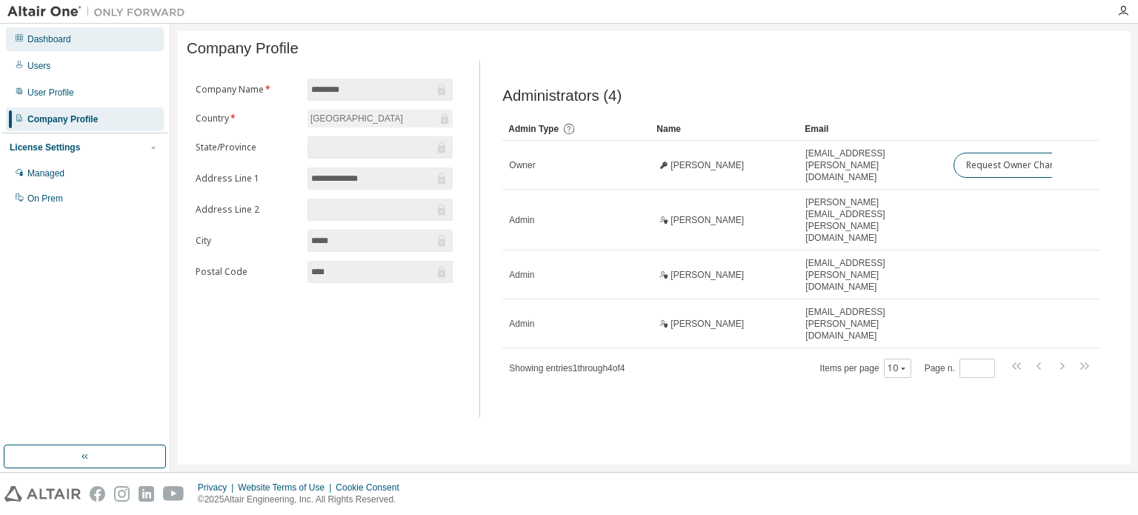 The width and height of the screenshot is (1138, 515). Describe the element at coordinates (371, 488) in the screenshot. I see `div: Cookie Consent` at that location.